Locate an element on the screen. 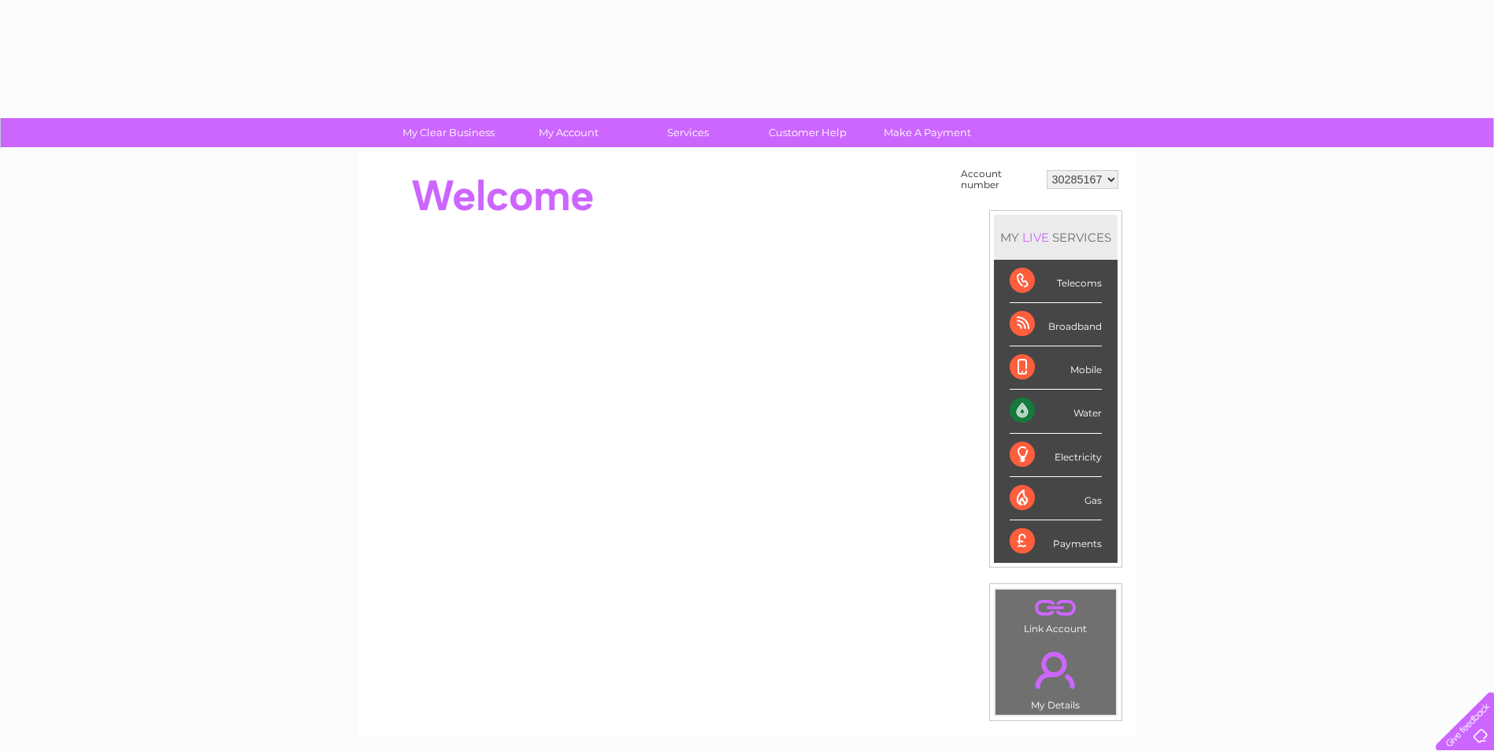  div: Broadband is located at coordinates (1055, 324).